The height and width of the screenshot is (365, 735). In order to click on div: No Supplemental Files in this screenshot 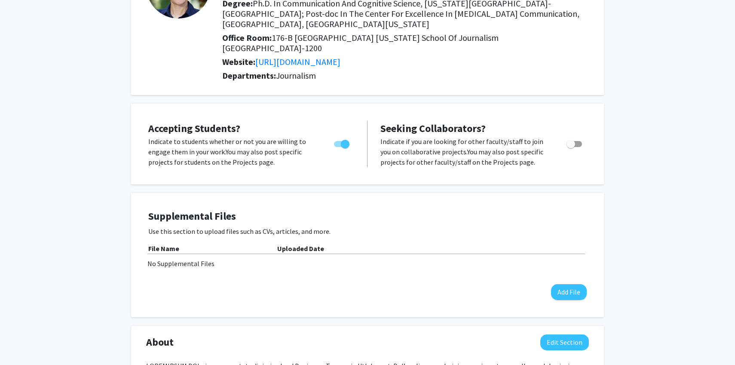, I will do `click(368, 264)`.